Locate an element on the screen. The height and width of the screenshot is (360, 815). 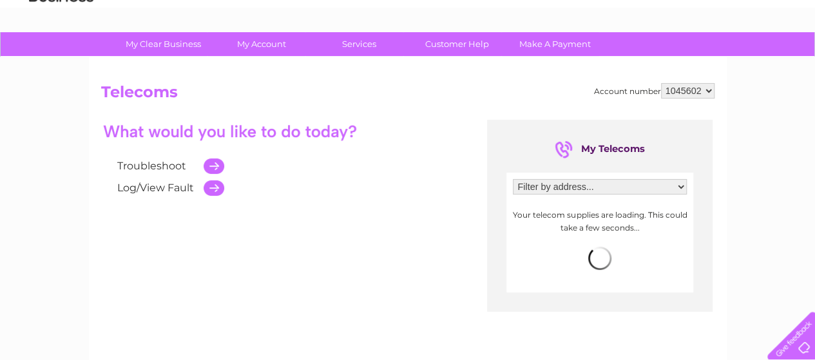
a: Customer Help is located at coordinates (457, 44).